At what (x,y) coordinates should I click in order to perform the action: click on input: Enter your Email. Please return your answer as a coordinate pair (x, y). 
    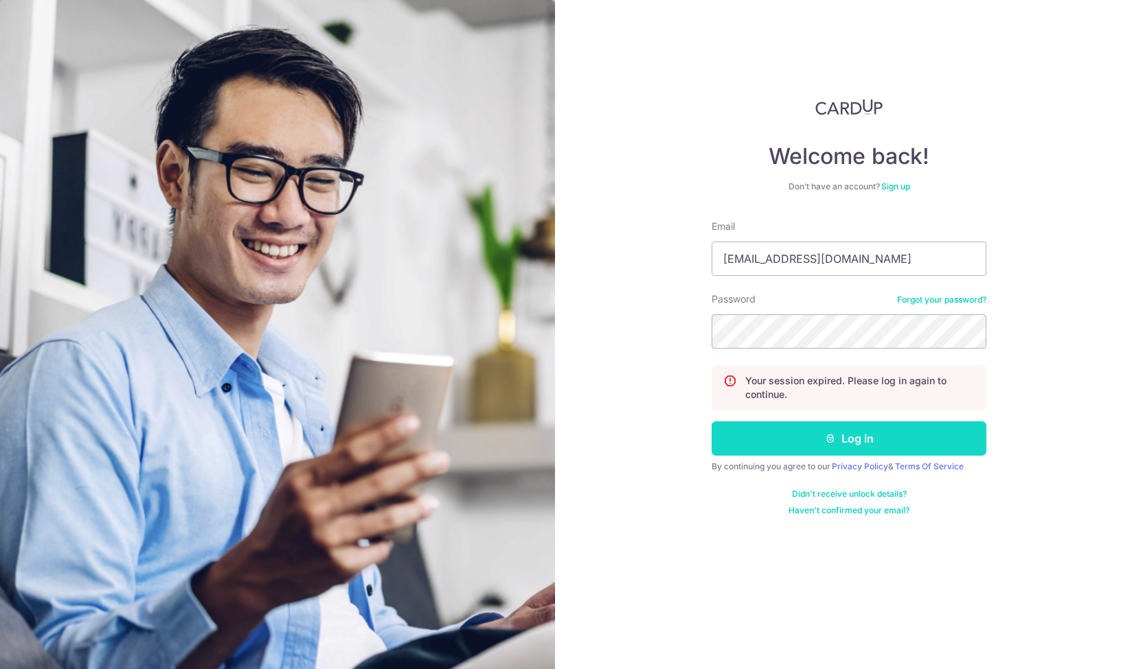
    Looking at the image, I should click on (849, 259).